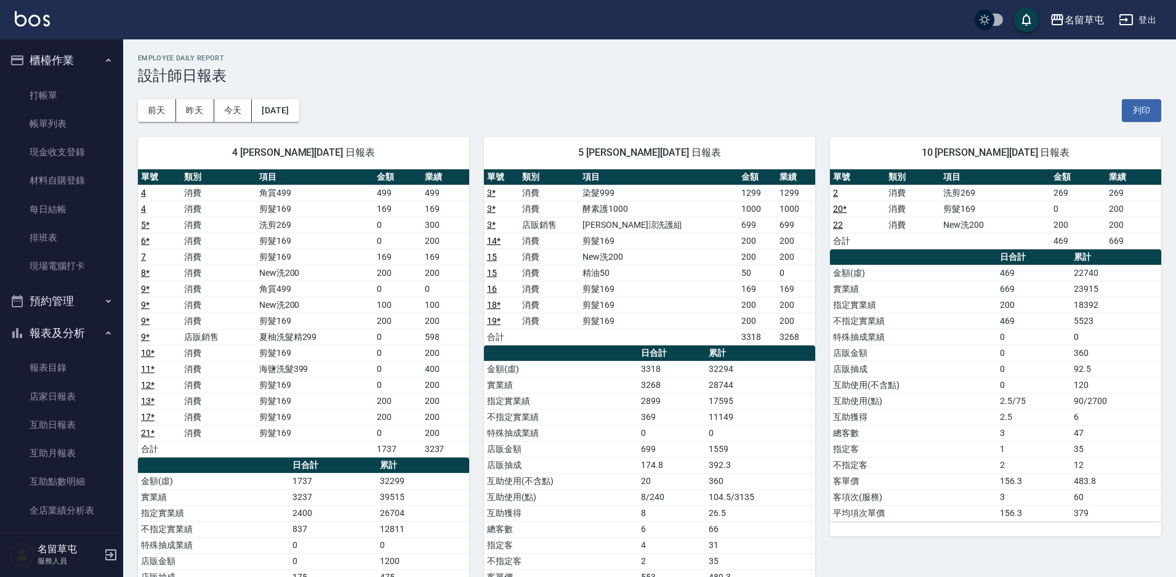  I want to click on td: 特殊抽成業績, so click(214, 545).